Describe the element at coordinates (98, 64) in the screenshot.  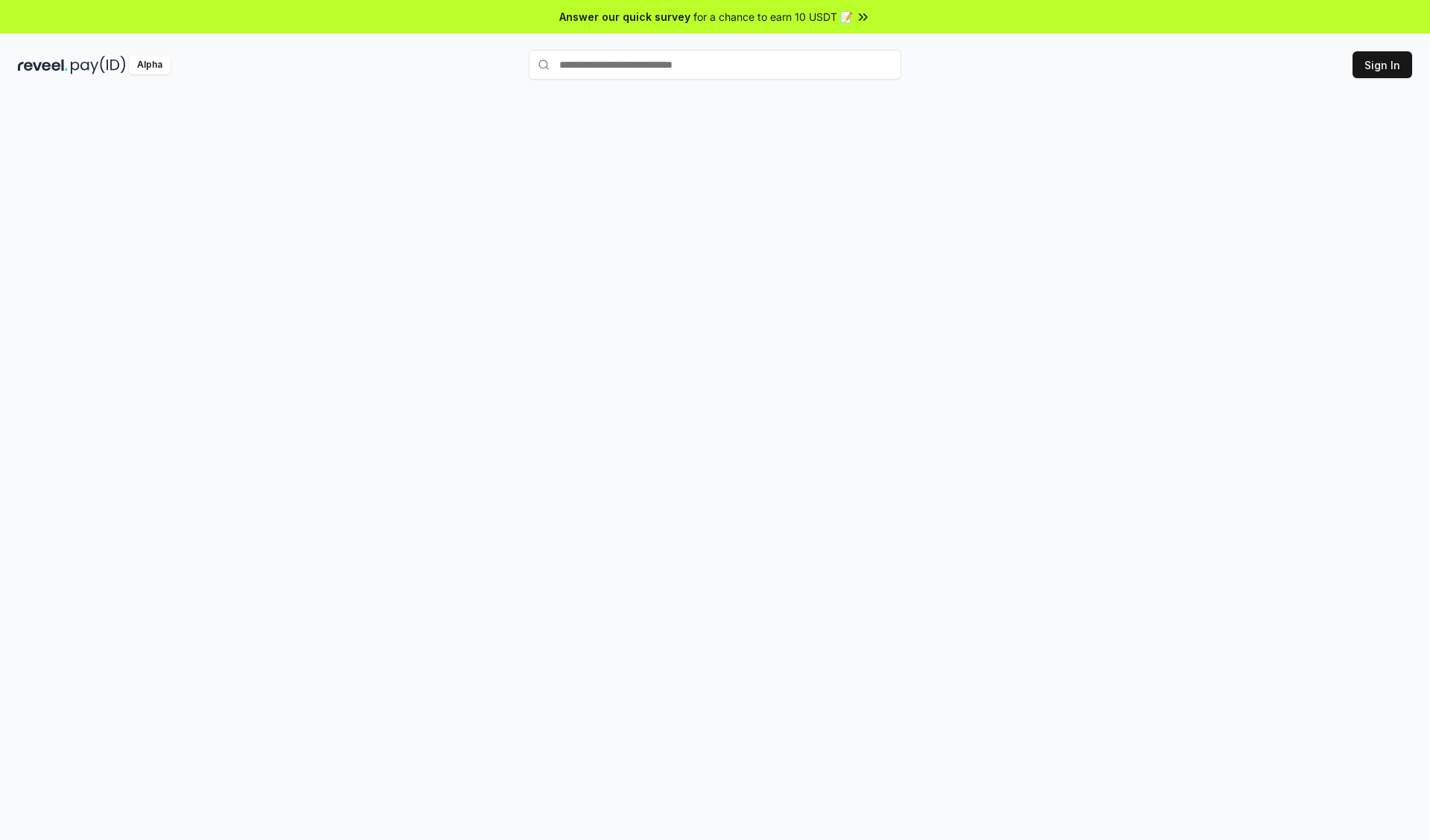
I see `img: pay_id` at that location.